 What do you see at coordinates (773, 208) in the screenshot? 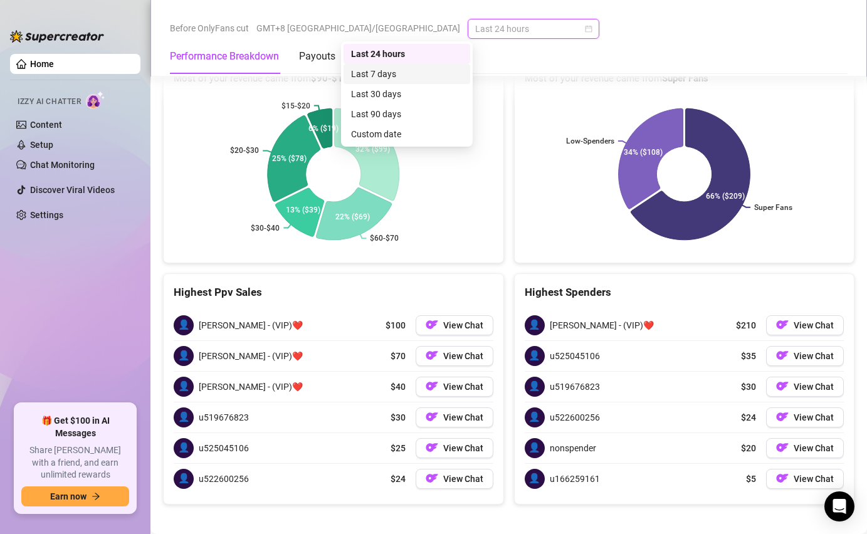
I see `text: Super Fans` at bounding box center [773, 208].